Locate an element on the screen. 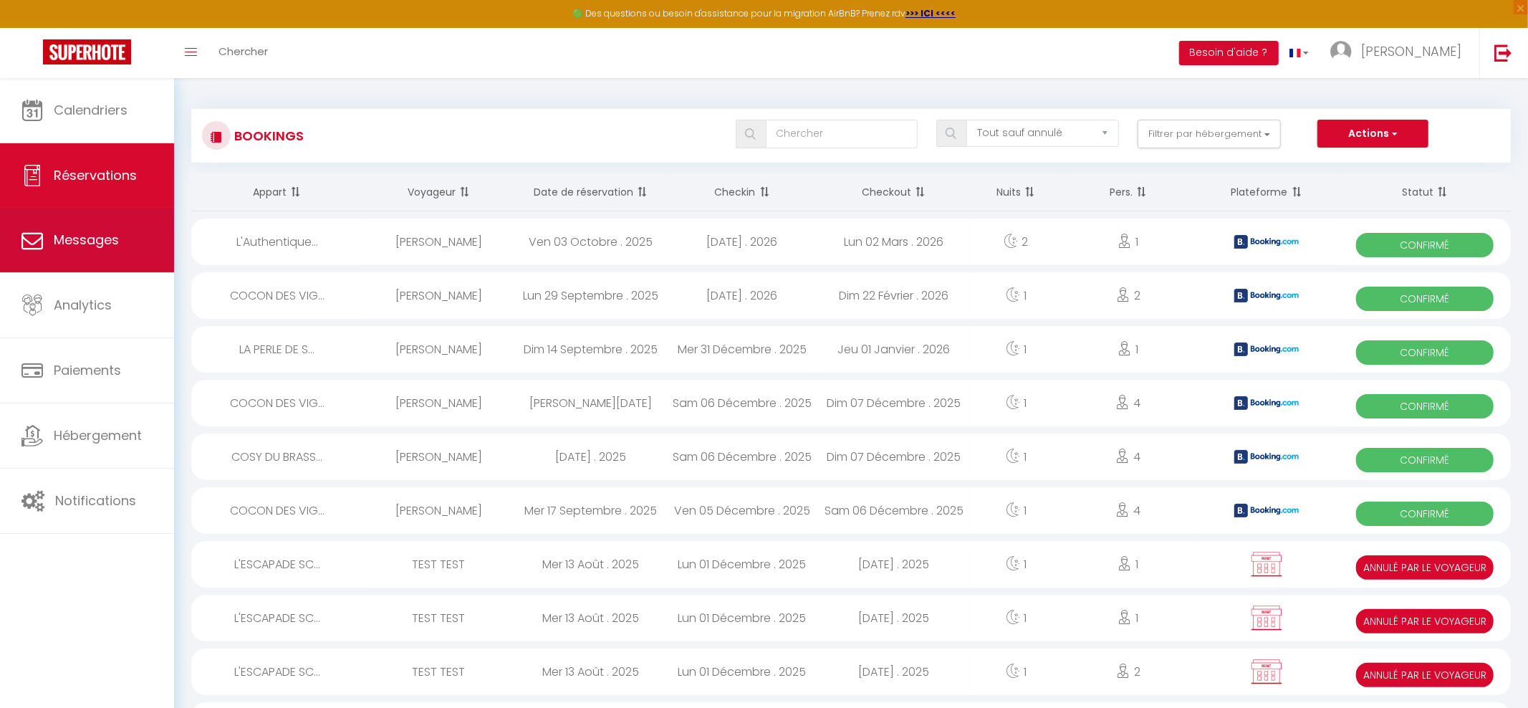 The width and height of the screenshot is (1528, 708). input: Chercher is located at coordinates (842, 134).